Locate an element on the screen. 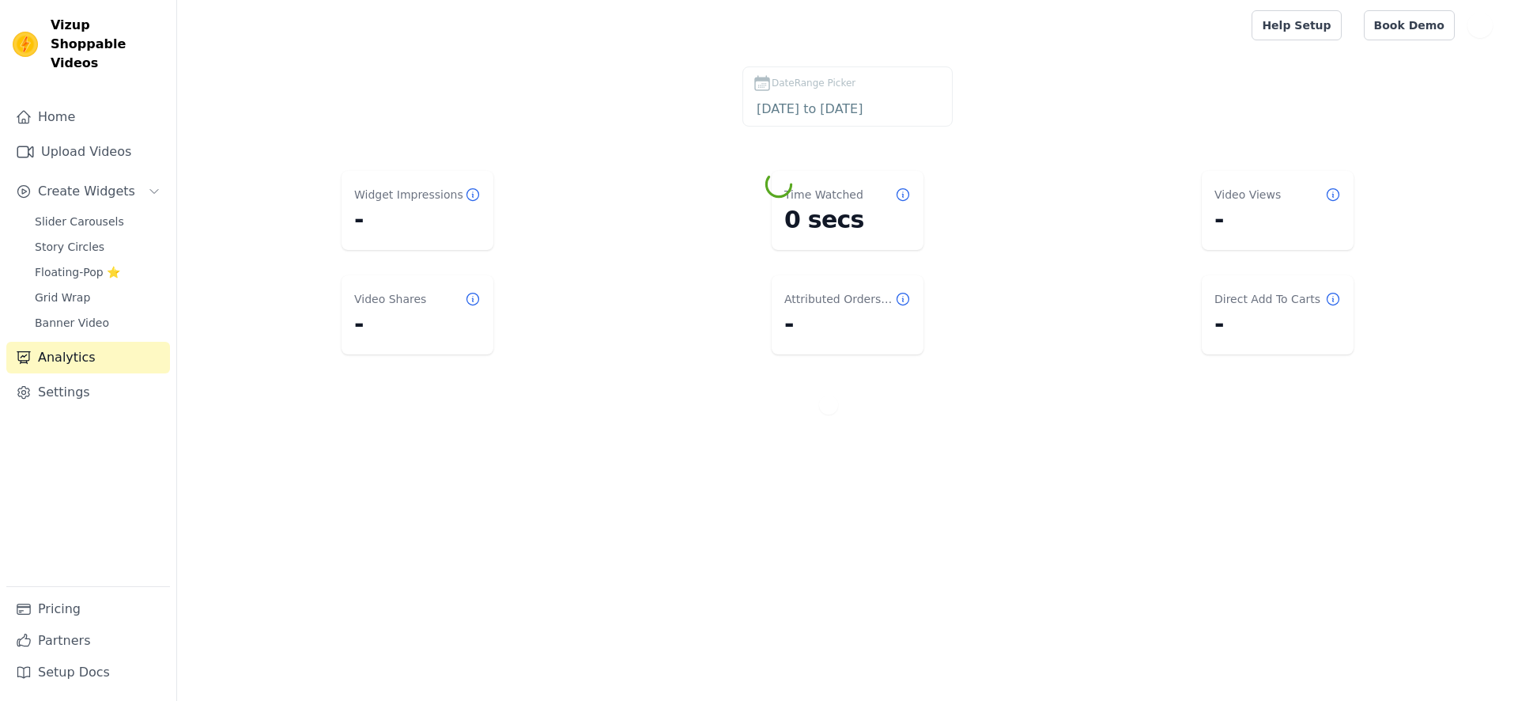 This screenshot has height=701, width=1518. dd: 0 secs is located at coordinates (848, 220).